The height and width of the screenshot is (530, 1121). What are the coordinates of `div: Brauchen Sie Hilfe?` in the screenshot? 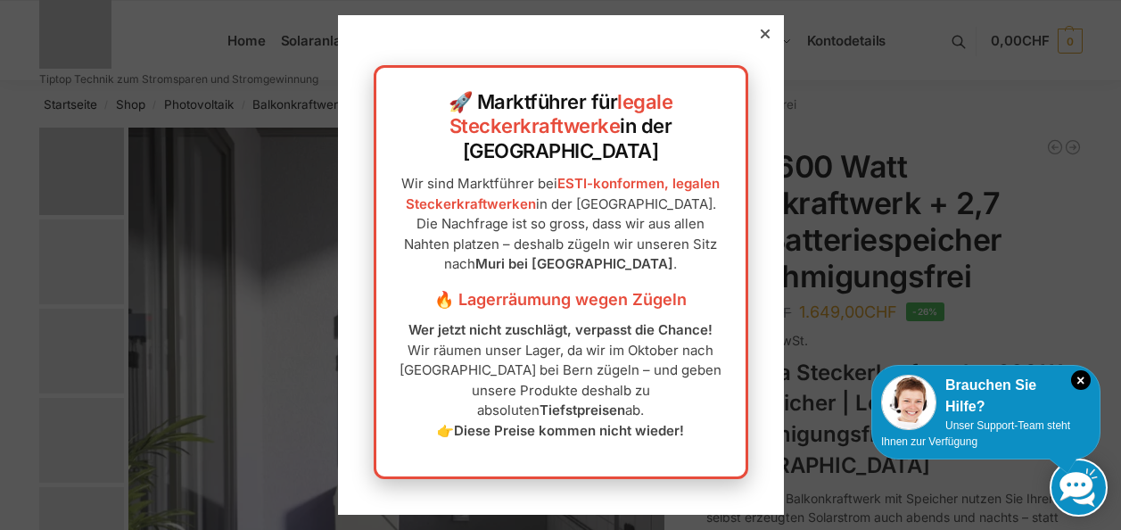 It's located at (985, 396).